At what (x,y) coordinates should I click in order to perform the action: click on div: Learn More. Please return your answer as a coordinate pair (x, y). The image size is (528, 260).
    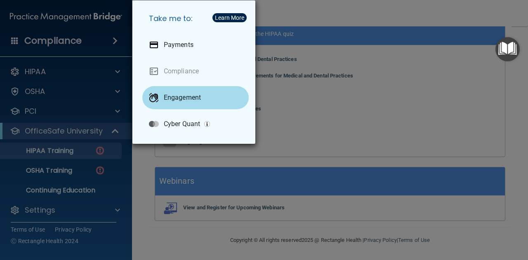
    Looking at the image, I should click on (229, 18).